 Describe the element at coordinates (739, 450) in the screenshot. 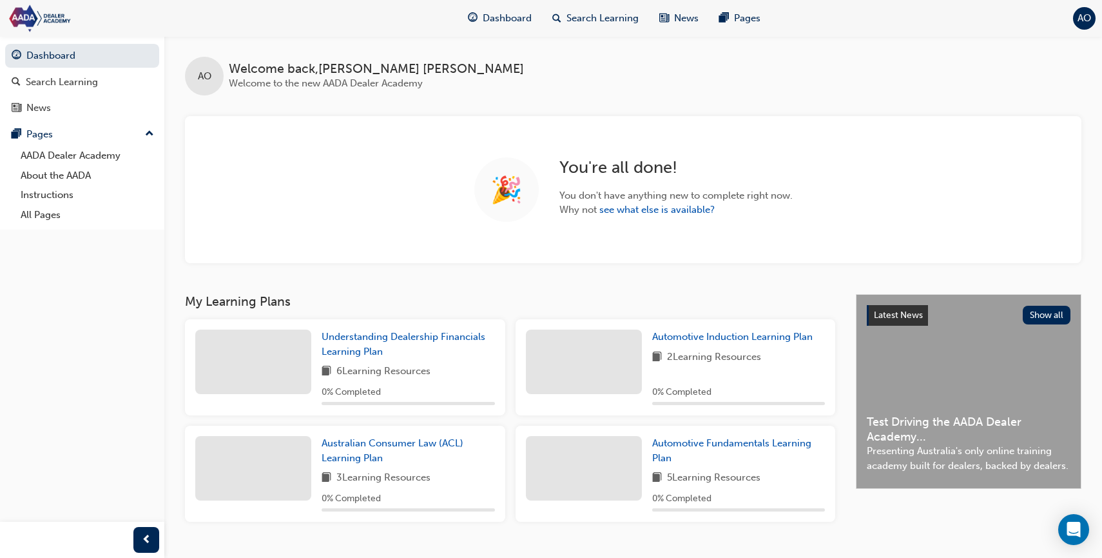

I see `a: Automotive Fundamentals Learning Plan` at that location.